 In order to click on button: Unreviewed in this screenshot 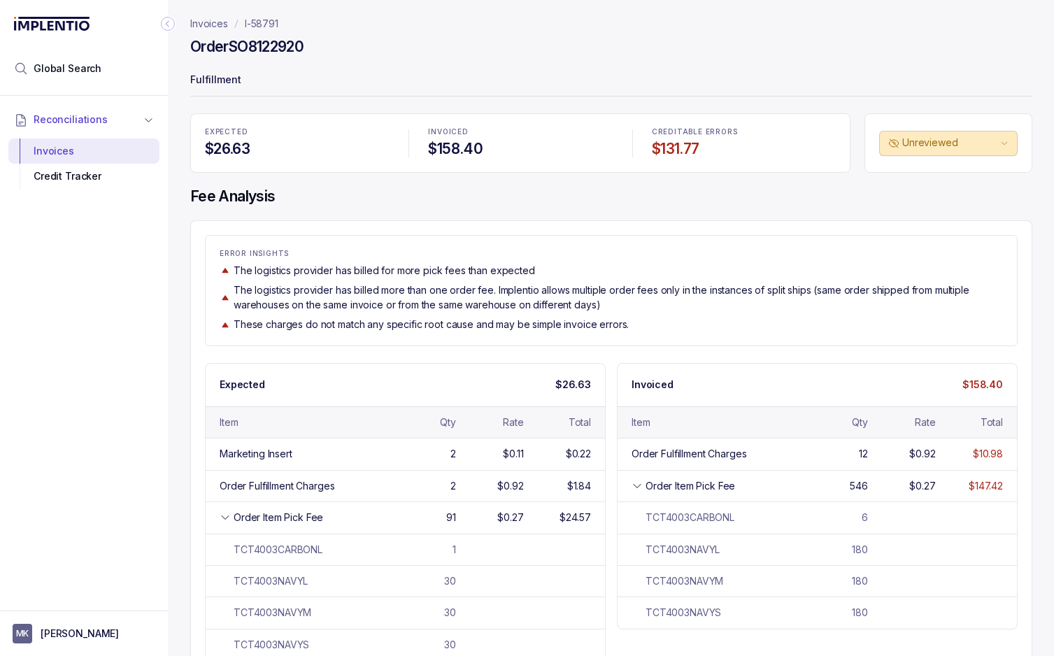, I will do `click(949, 143)`.